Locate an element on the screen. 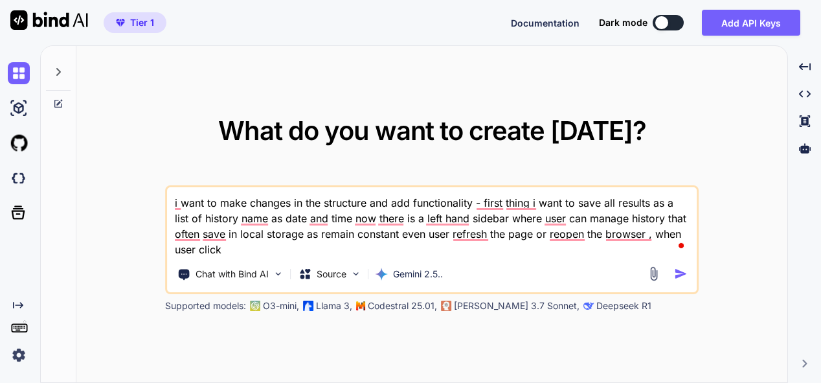 The height and width of the screenshot is (383, 821). p: Codestral 25.01, is located at coordinates (402, 306).